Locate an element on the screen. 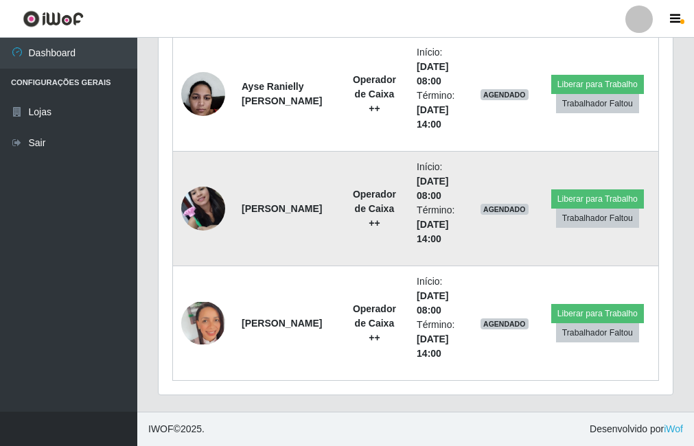 The width and height of the screenshot is (694, 446). img: 1746996533428.jpeg is located at coordinates (203, 208).